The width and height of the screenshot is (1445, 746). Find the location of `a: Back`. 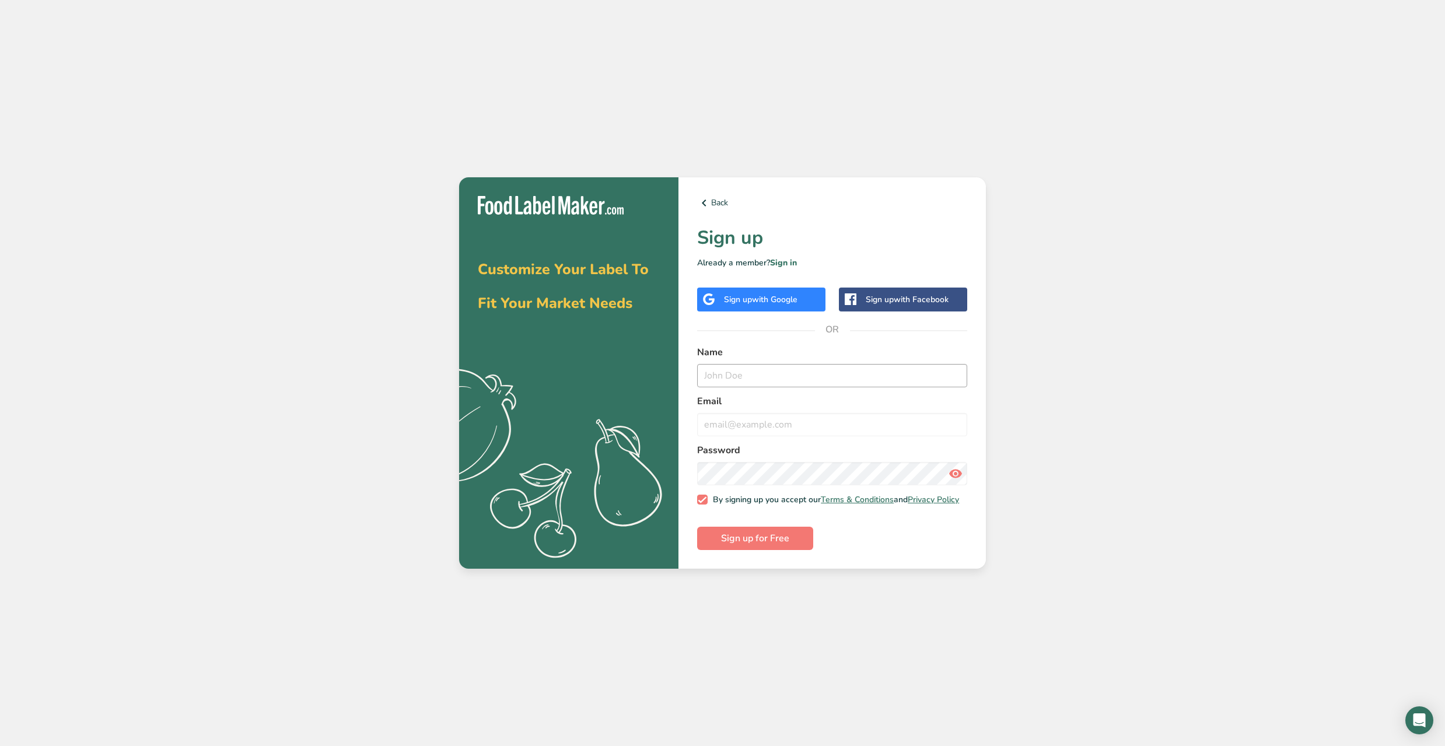

a: Back is located at coordinates (832, 203).